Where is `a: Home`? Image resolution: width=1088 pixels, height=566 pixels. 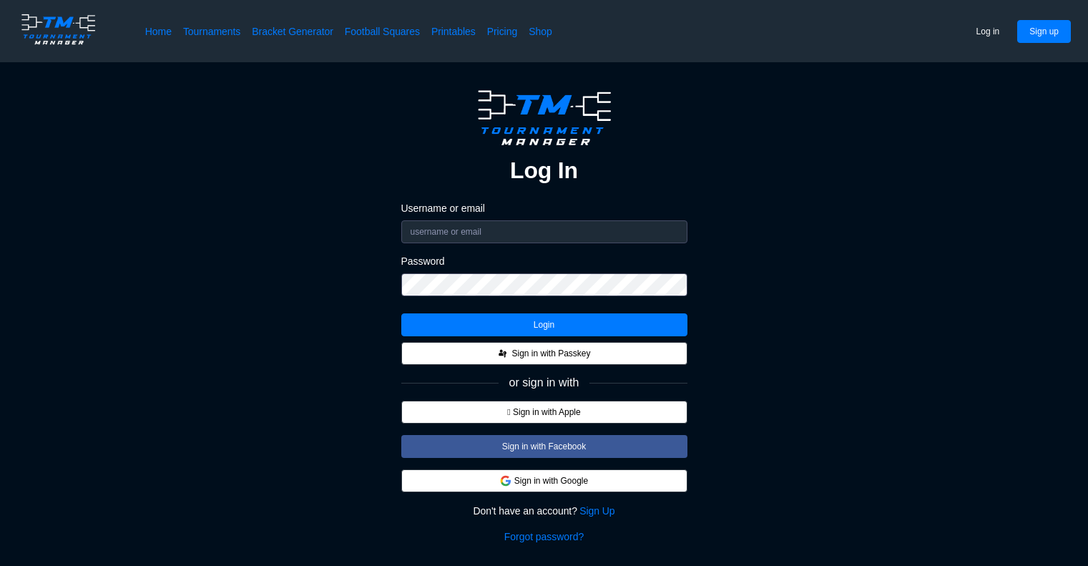
a: Home is located at coordinates (158, 31).